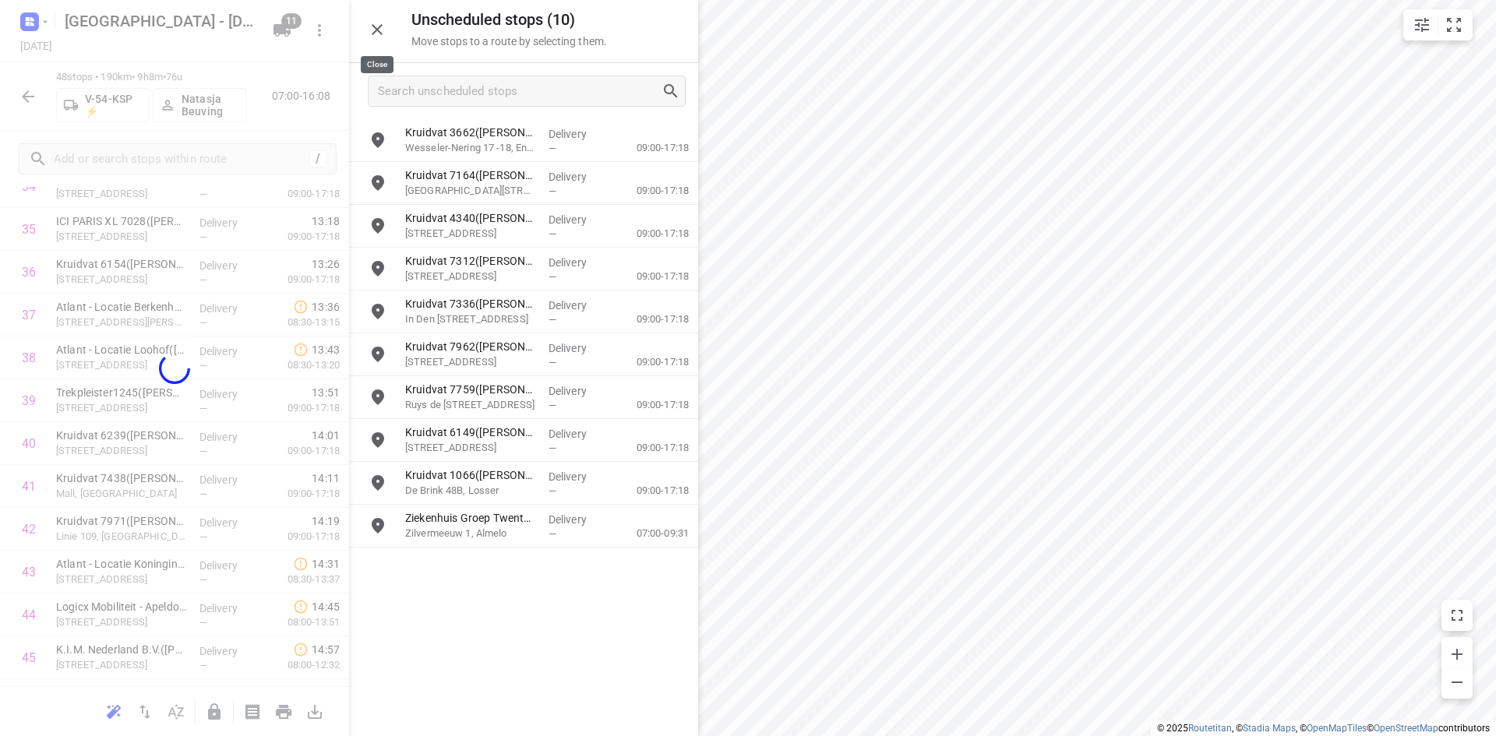  What do you see at coordinates (673, 91) in the screenshot?
I see `div: Search` at bounding box center [673, 91].